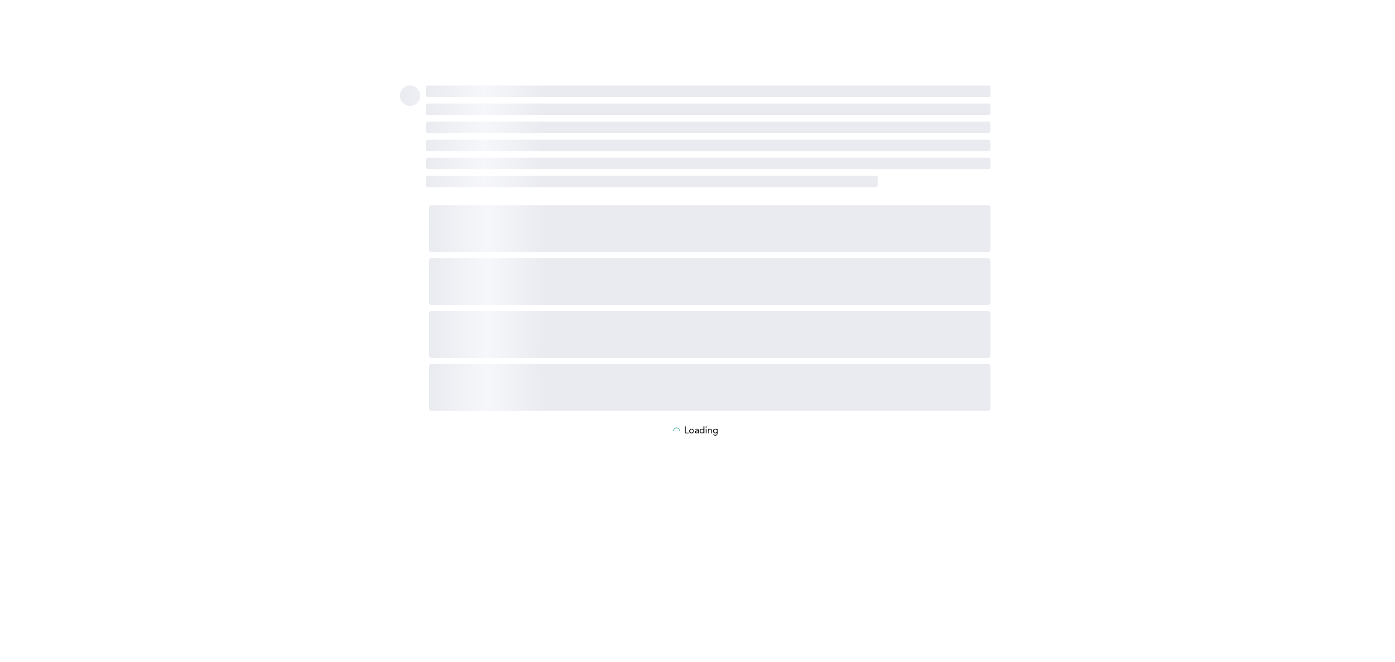 Image resolution: width=1395 pixels, height=662 pixels. I want to click on p: Loading, so click(701, 431).